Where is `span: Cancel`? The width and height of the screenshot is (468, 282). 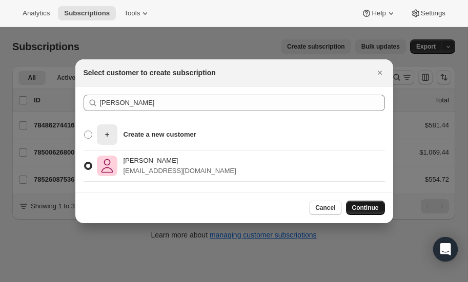 span: Cancel is located at coordinates (325, 208).